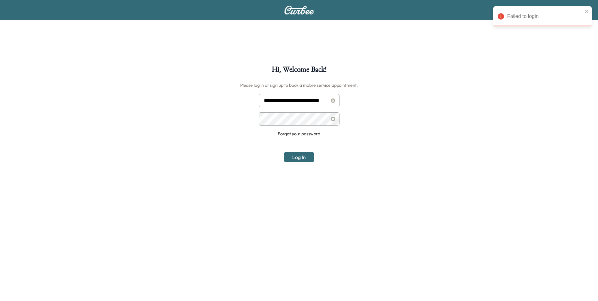 The width and height of the screenshot is (598, 301). Describe the element at coordinates (299, 10) in the screenshot. I see `img: Curbee Logo` at that location.